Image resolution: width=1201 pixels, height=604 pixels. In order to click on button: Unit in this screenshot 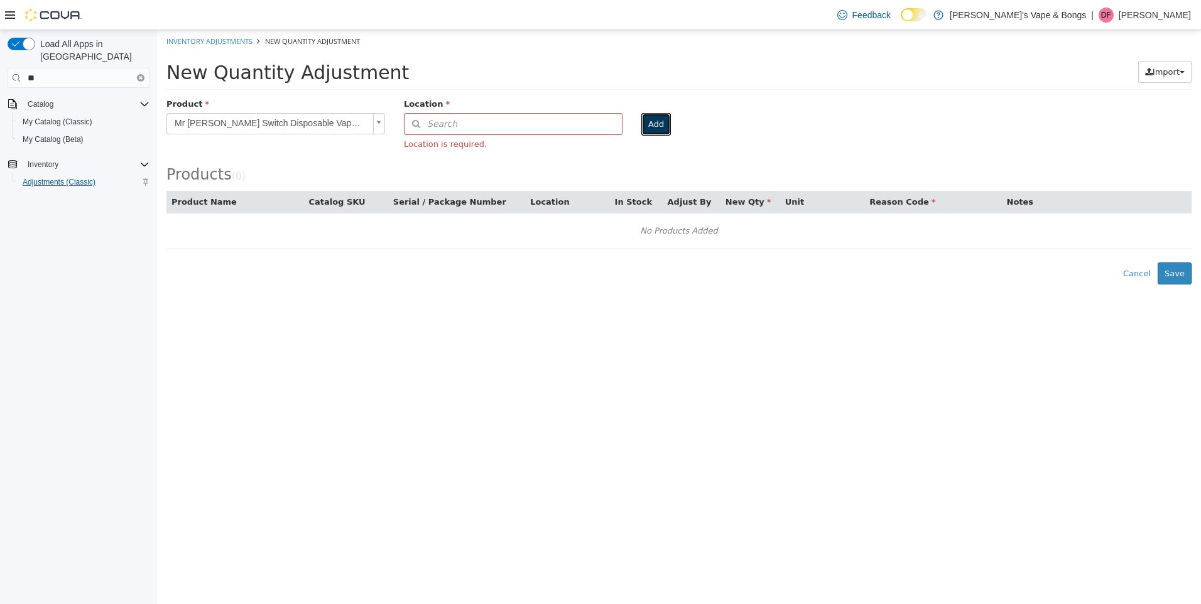, I will do `click(639, 172)`.